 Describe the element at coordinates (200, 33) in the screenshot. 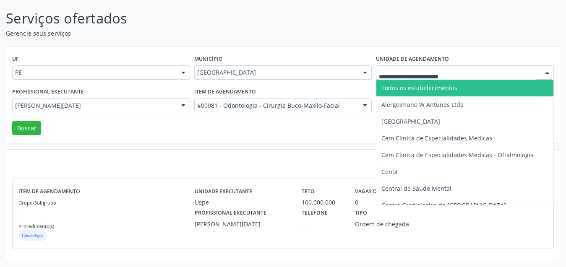

I see `p: Gerencie seus serviços` at that location.